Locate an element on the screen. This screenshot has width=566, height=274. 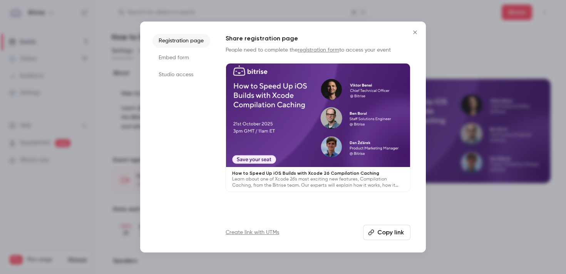
a: registration form is located at coordinates (318, 50).